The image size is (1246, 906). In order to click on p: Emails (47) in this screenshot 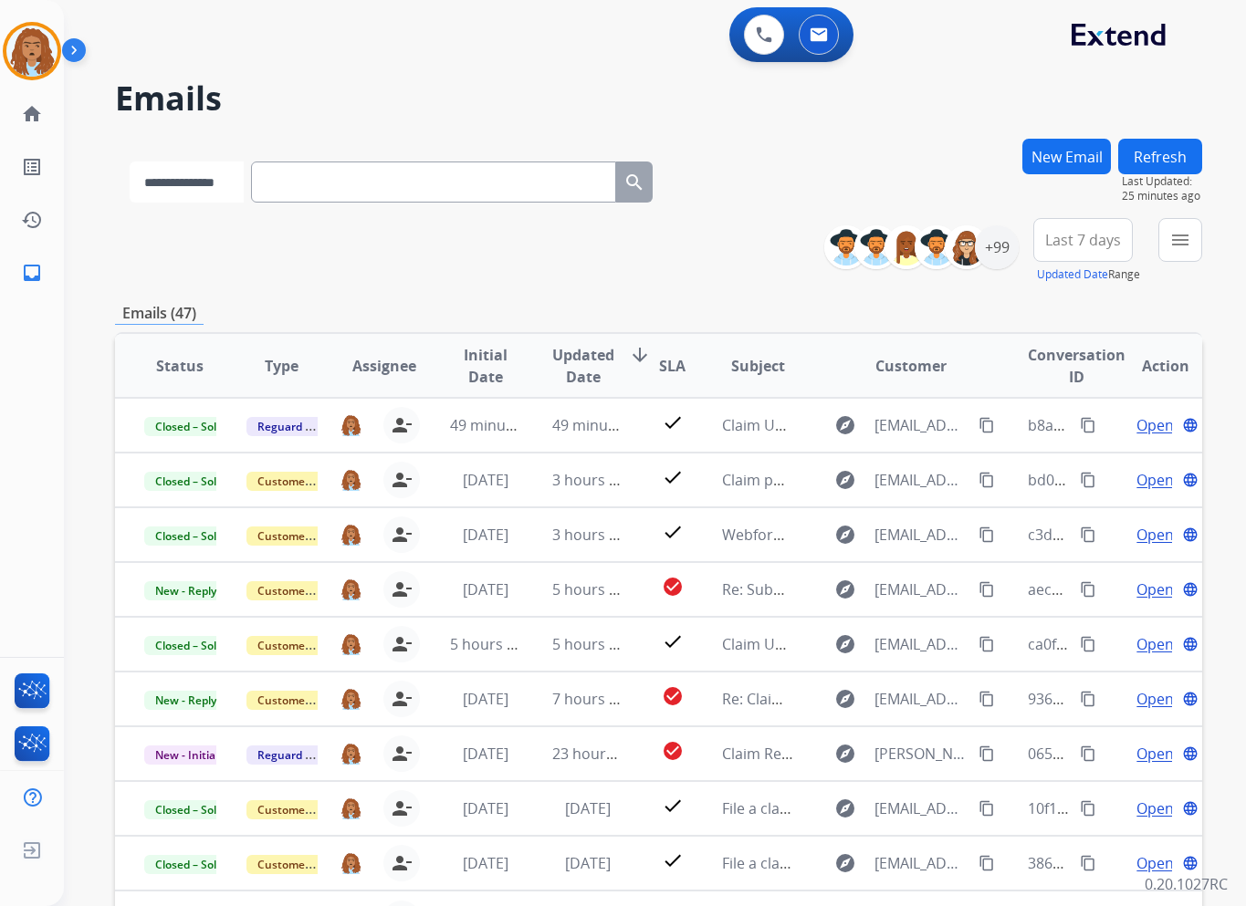, I will do `click(159, 313)`.